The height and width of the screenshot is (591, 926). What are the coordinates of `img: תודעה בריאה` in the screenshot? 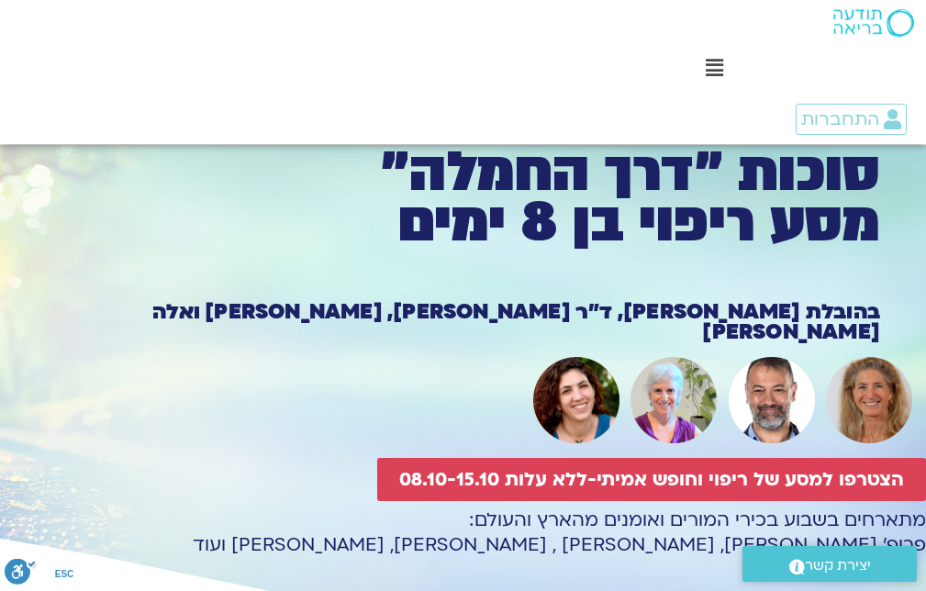 It's located at (873, 23).